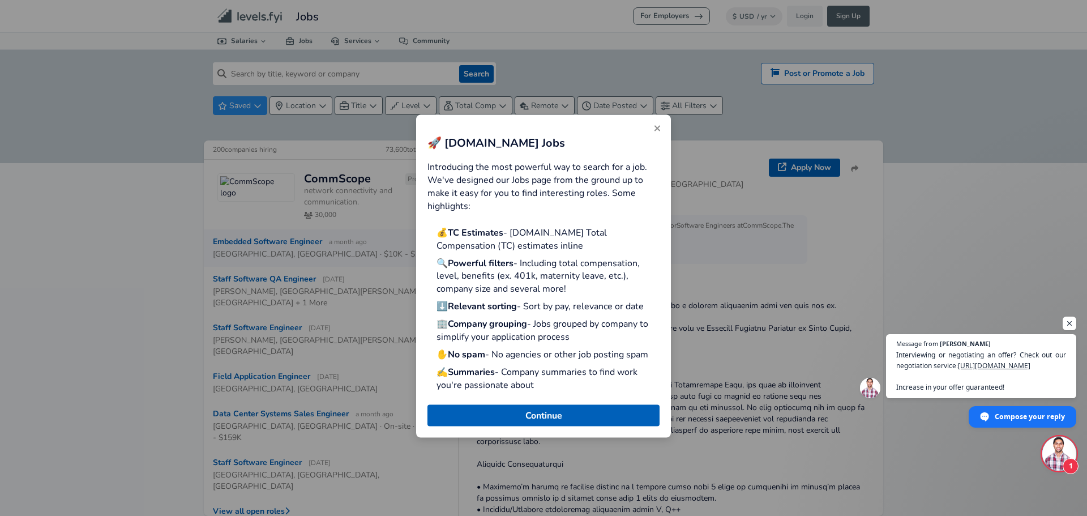 This screenshot has height=516, width=1087. What do you see at coordinates (467, 354) in the screenshot?
I see `strong: No spam` at bounding box center [467, 354].